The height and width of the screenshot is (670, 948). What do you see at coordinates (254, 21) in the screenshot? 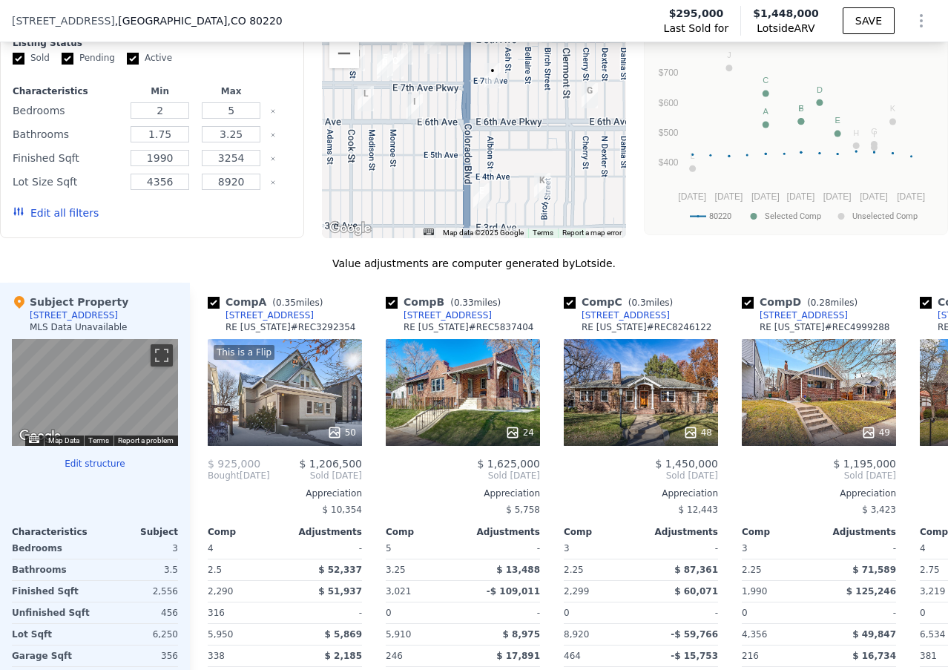
I see `span: , CO 80220` at bounding box center [254, 21].